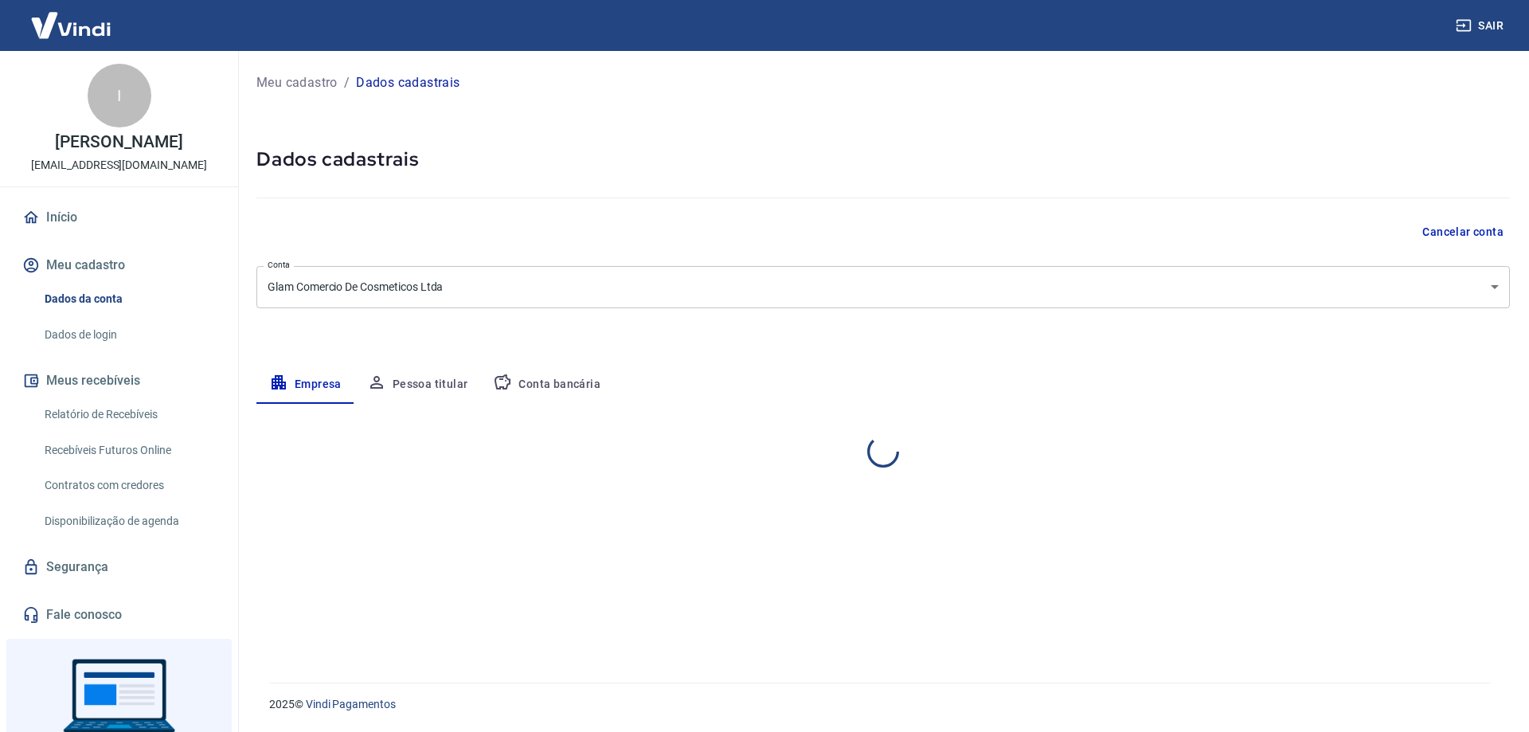  I want to click on button: Meus recebíveis, so click(119, 381).